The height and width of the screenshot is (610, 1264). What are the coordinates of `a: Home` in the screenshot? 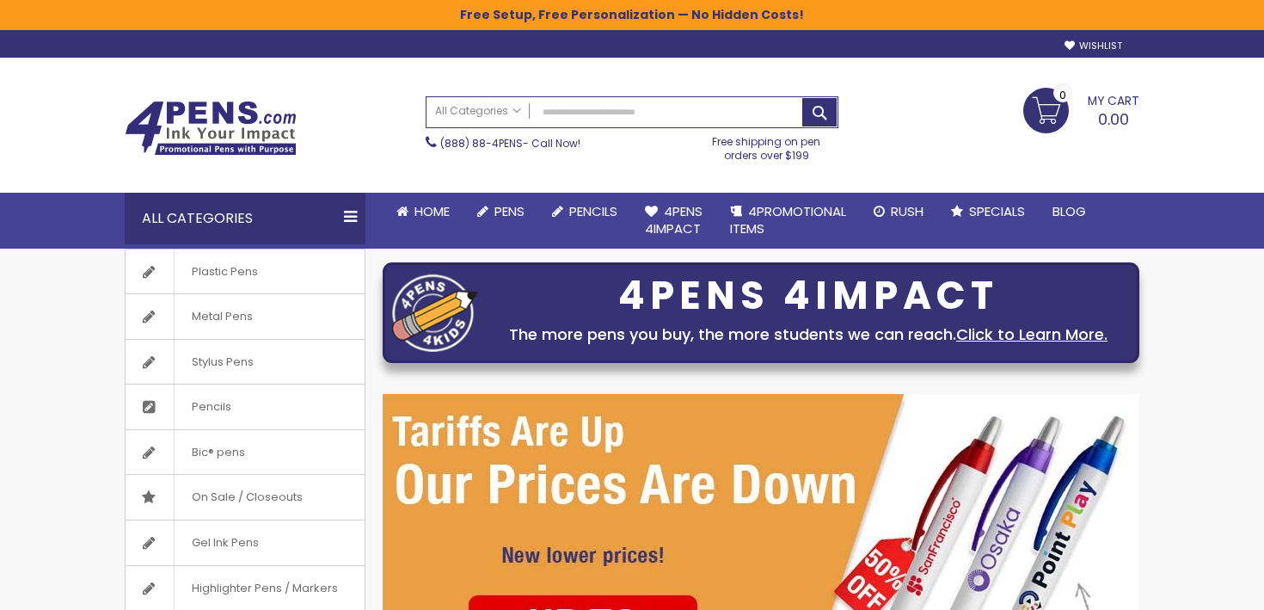 It's located at (423, 212).